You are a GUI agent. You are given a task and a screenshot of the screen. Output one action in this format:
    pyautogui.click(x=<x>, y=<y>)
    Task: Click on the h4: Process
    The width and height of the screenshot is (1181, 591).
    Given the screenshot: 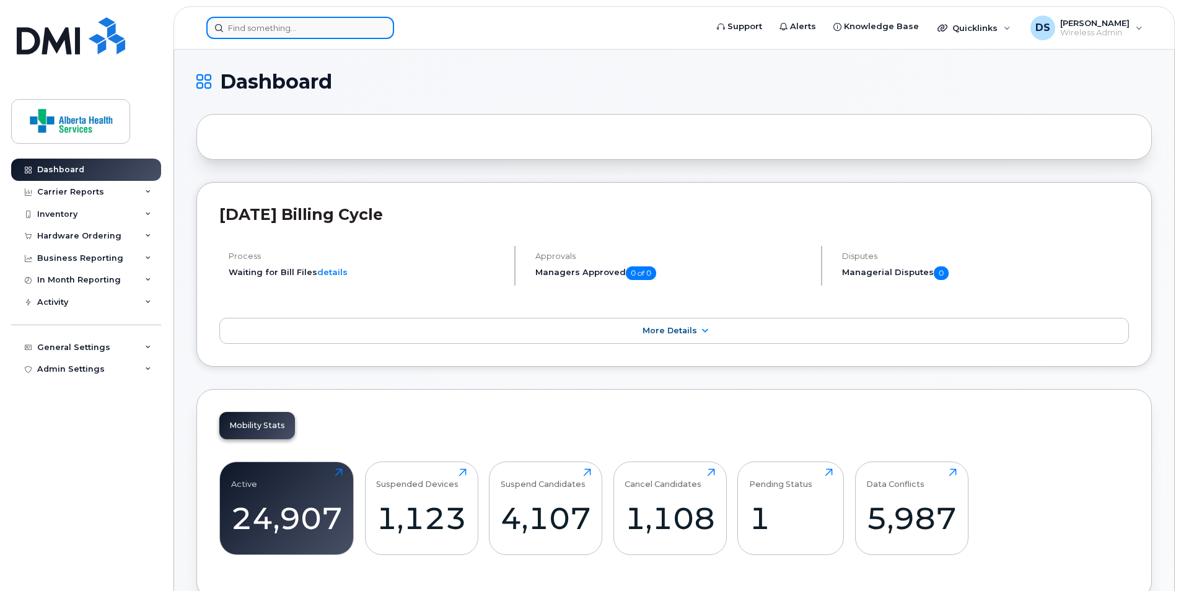 What is the action you would take?
    pyautogui.click(x=366, y=256)
    